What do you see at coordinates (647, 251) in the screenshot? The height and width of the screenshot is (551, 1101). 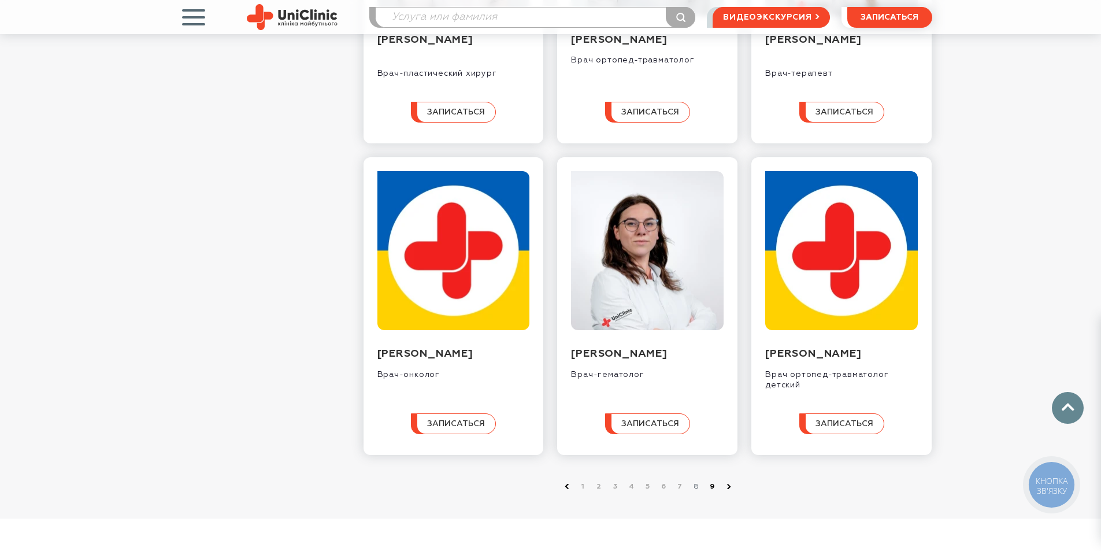 I see `a: Гурина Елизавета Владимировна` at bounding box center [647, 251].